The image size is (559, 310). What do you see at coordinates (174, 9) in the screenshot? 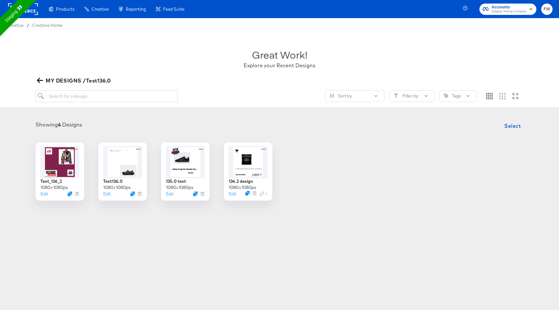
I see `span: Feed Suite` at bounding box center [174, 9].